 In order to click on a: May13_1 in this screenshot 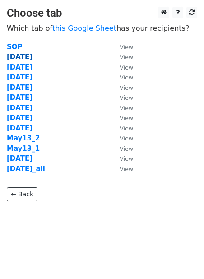, I will do `click(23, 149)`.